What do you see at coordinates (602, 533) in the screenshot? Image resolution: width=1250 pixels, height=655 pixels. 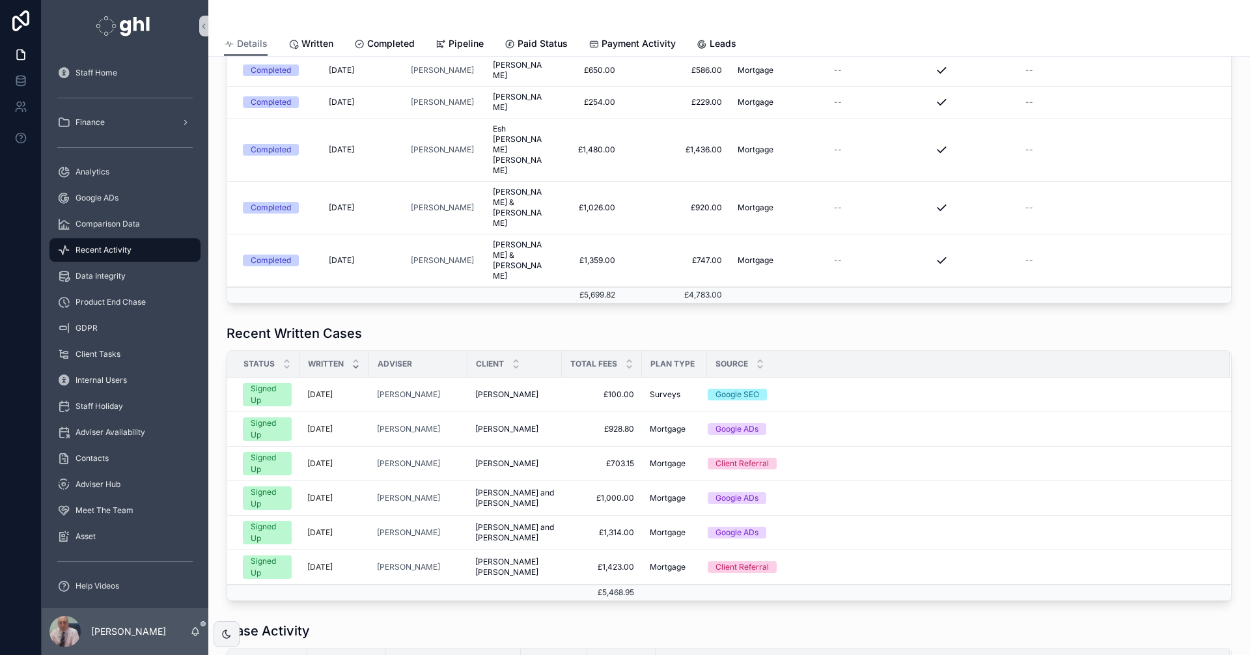 I see `span: £1,314.00` at bounding box center [602, 533].